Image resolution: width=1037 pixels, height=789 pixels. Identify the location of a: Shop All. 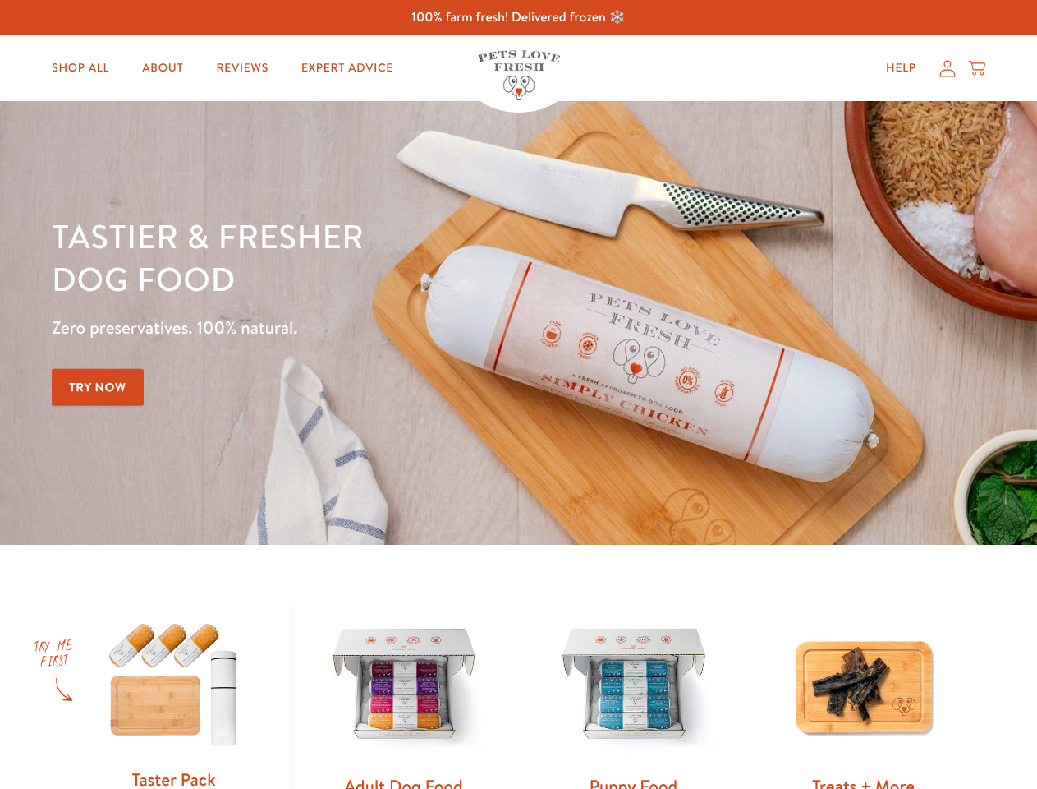
(81, 68).